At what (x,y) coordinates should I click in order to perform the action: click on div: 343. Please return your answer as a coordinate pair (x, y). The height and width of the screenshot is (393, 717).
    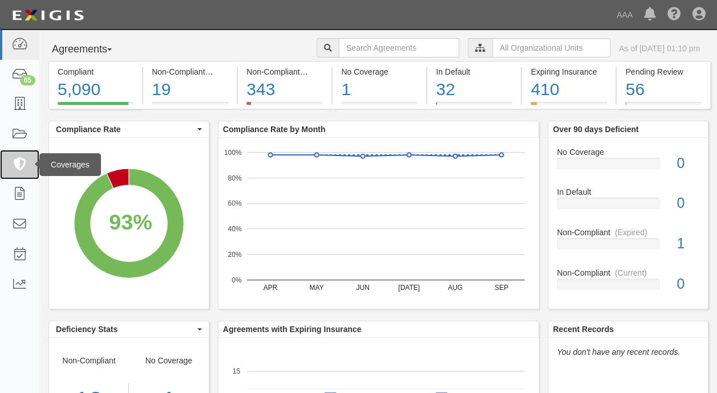
    Looking at the image, I should click on (284, 89).